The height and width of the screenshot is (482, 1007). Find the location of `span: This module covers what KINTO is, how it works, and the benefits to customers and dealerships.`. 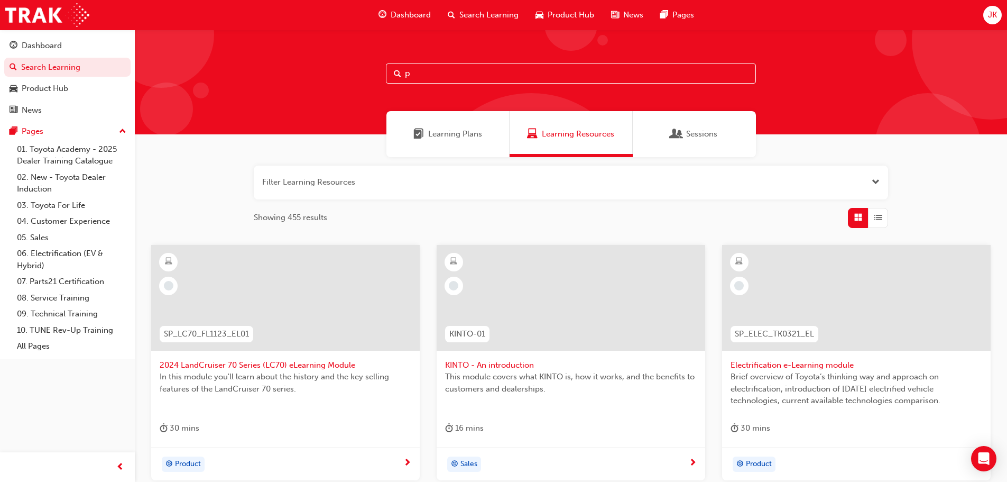

span: This module covers what KINTO is, how it works, and the benefits to customers and dealerships. is located at coordinates (571, 382).